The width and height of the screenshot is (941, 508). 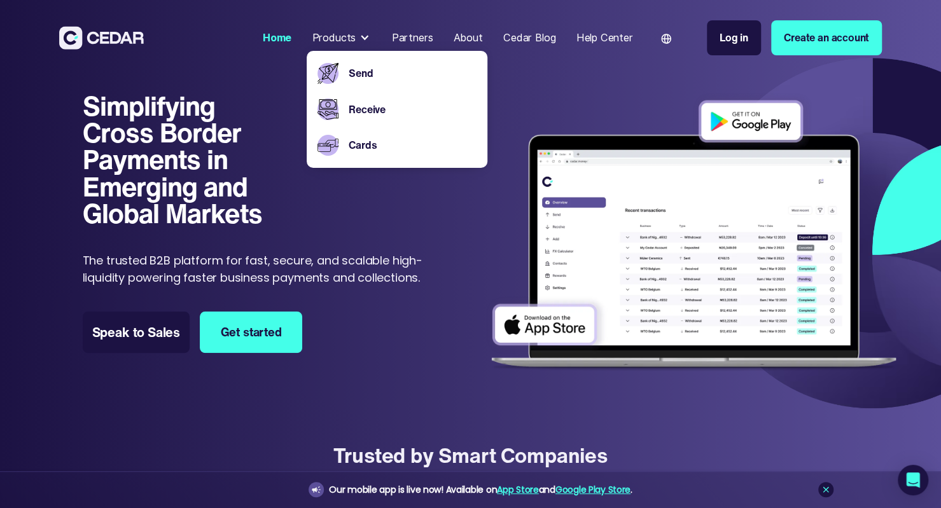 What do you see at coordinates (529, 38) in the screenshot?
I see `div: Cedar Blog` at bounding box center [529, 38].